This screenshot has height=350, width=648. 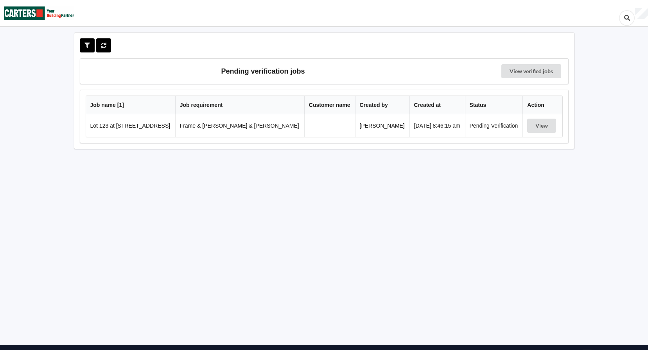 What do you see at coordinates (542, 126) in the screenshot?
I see `button: View` at bounding box center [542, 126].